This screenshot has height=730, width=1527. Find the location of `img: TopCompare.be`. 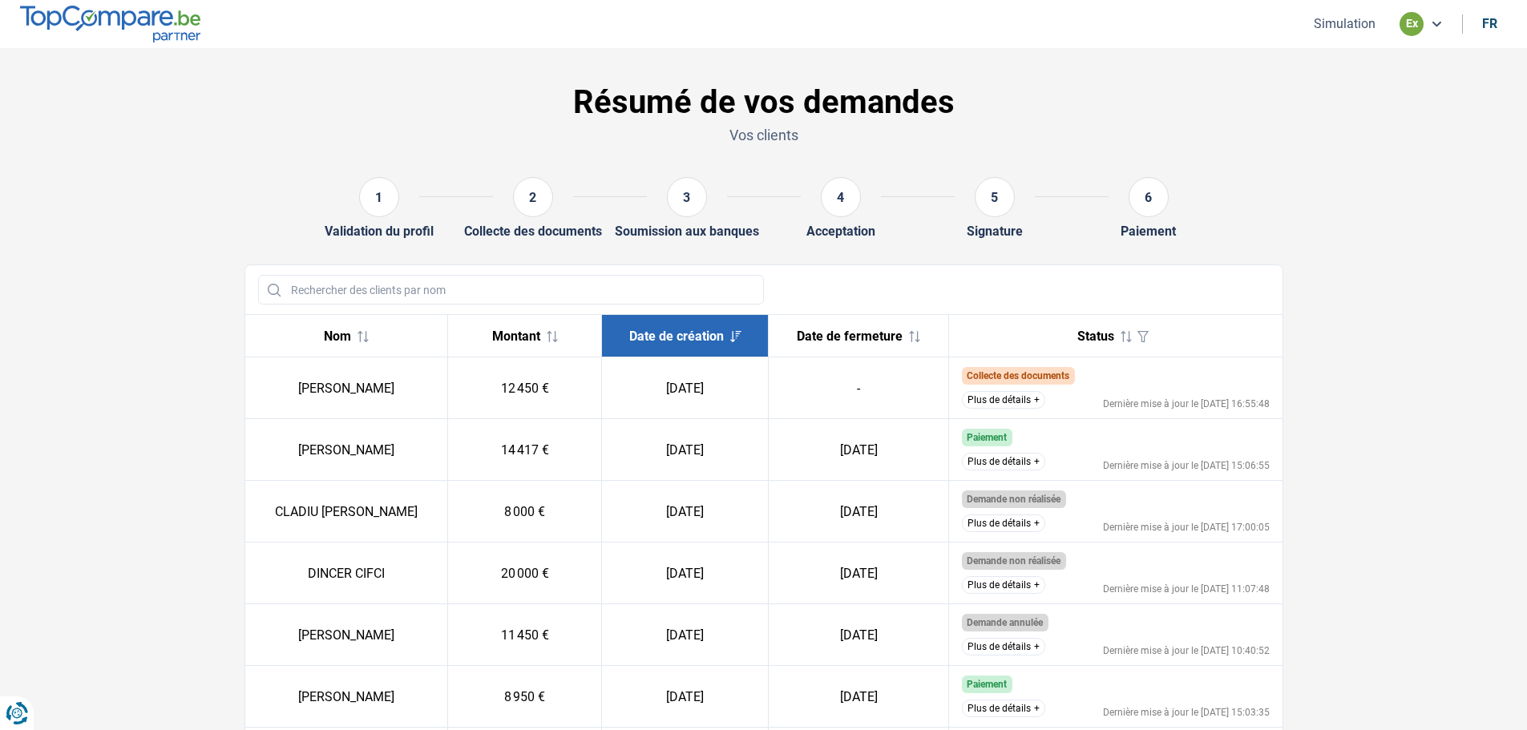

img: TopCompare.be is located at coordinates (110, 23).